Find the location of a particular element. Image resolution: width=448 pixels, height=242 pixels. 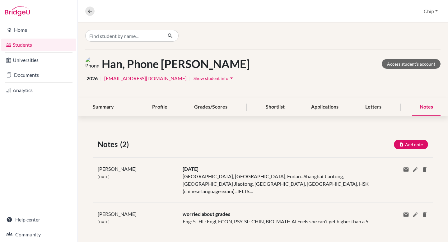

a: Access student's account is located at coordinates (411, 64).